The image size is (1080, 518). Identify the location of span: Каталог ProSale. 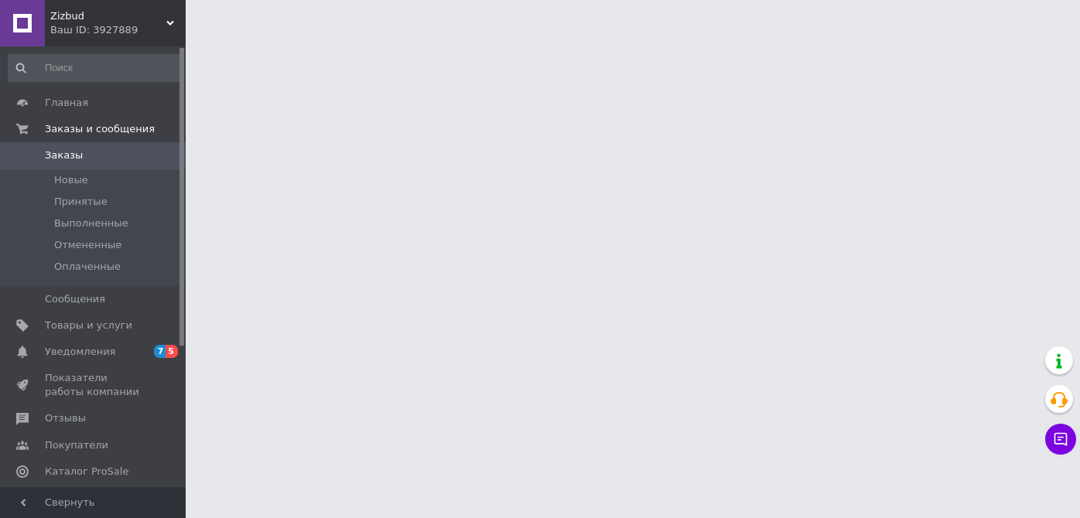
(87, 472).